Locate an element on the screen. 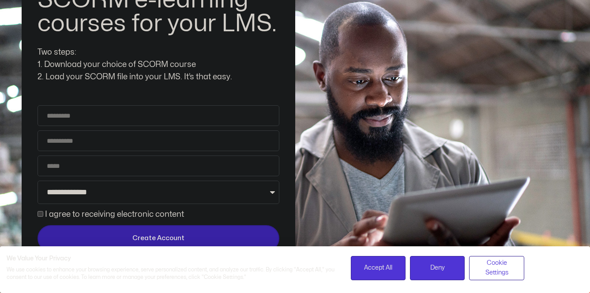 The width and height of the screenshot is (590, 293). div: 2. Load your SCORM file into your LMS. It’s that easy. is located at coordinates (158, 77).